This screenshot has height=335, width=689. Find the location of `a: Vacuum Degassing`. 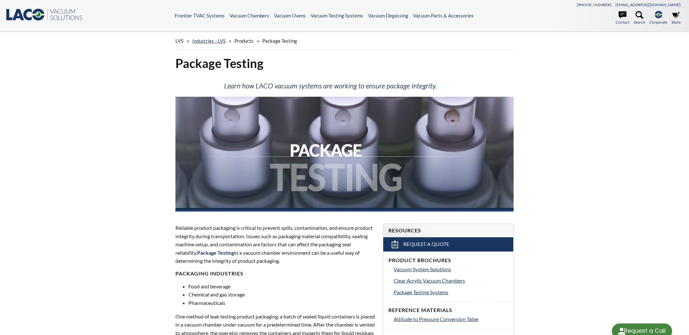

a: Vacuum Degassing is located at coordinates (388, 16).